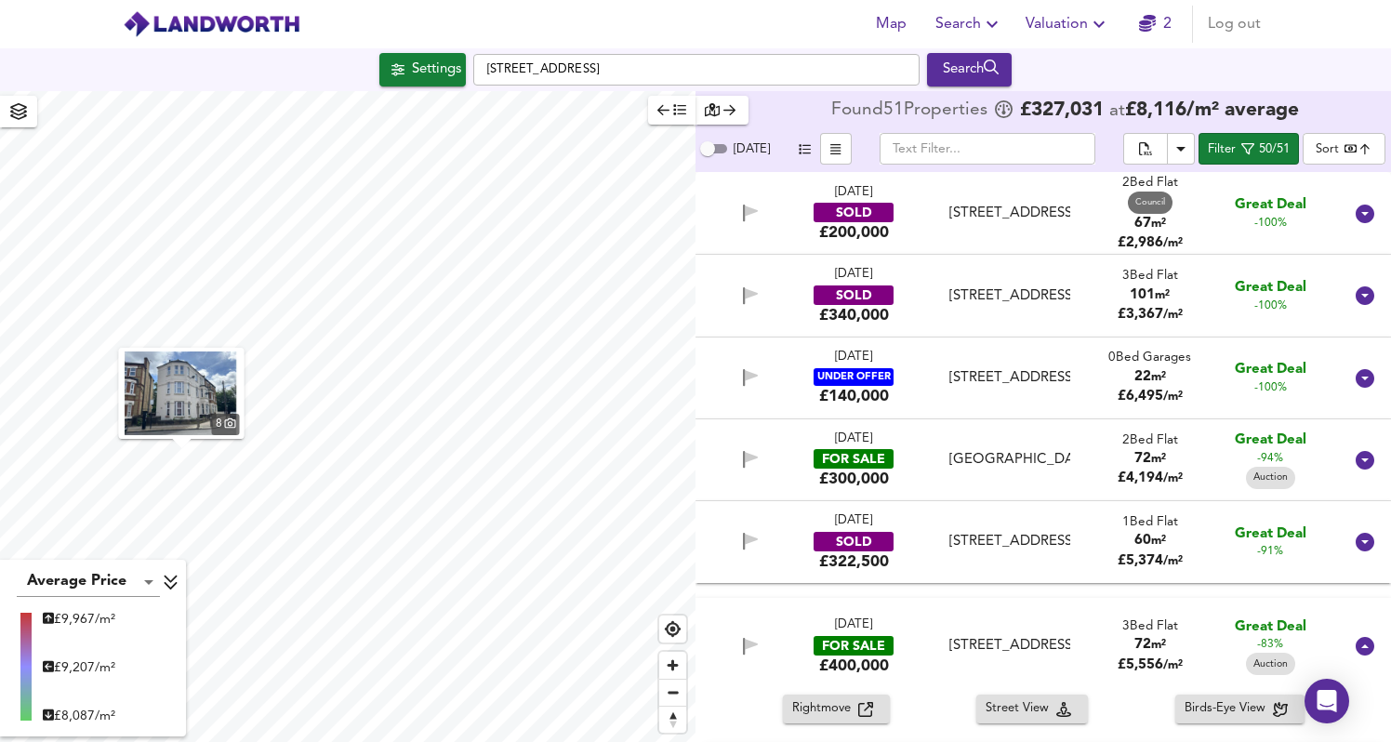  Describe the element at coordinates (1009, 296) in the screenshot. I see `div: 88b Mysore Road, SW11 5SA` at that location.